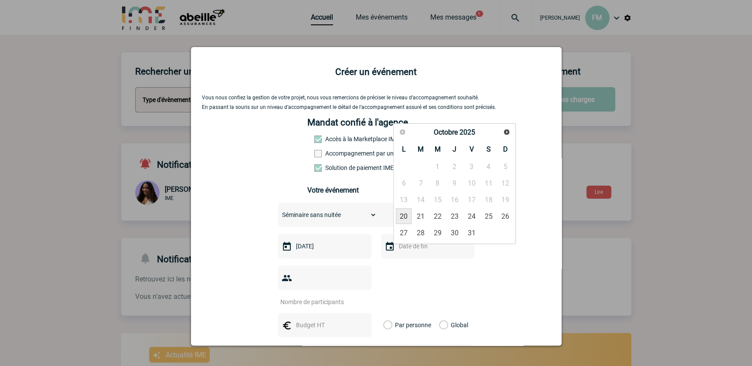 The image size is (752, 366). Describe the element at coordinates (357, 122) in the screenshot. I see `h4: Mandat confié à l'agence` at that location.